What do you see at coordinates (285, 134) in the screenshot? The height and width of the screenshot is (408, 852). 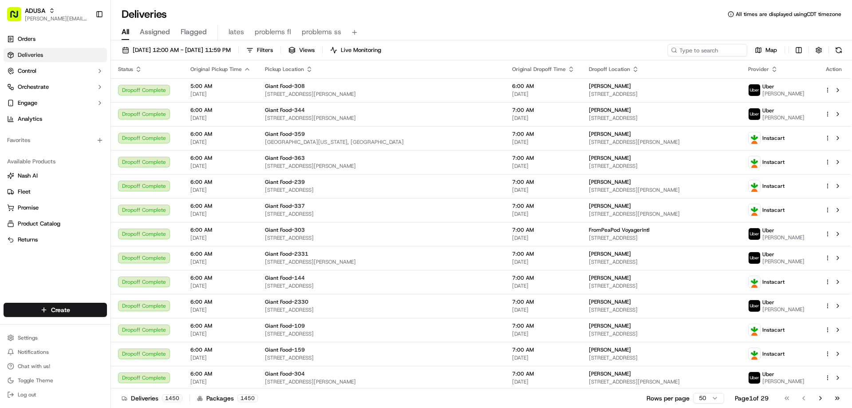 I see `span: Giant Food-359` at bounding box center [285, 134].